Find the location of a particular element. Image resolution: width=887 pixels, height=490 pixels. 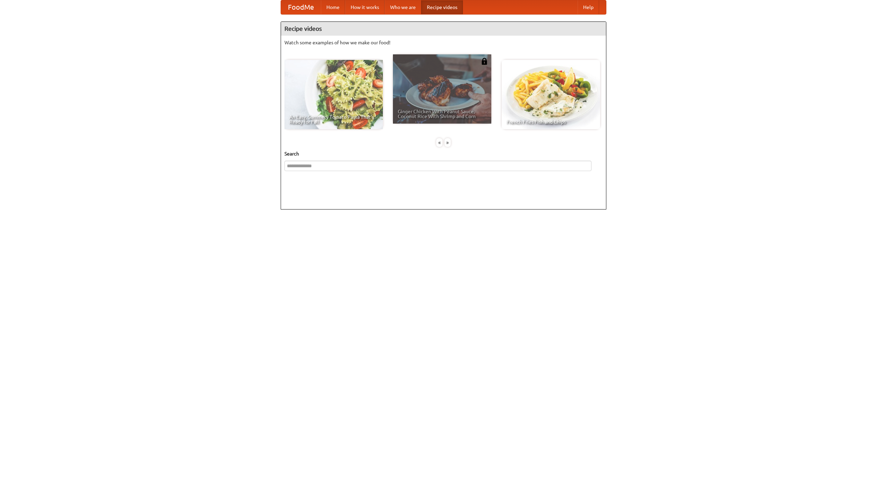

a: Home is located at coordinates (333, 7).